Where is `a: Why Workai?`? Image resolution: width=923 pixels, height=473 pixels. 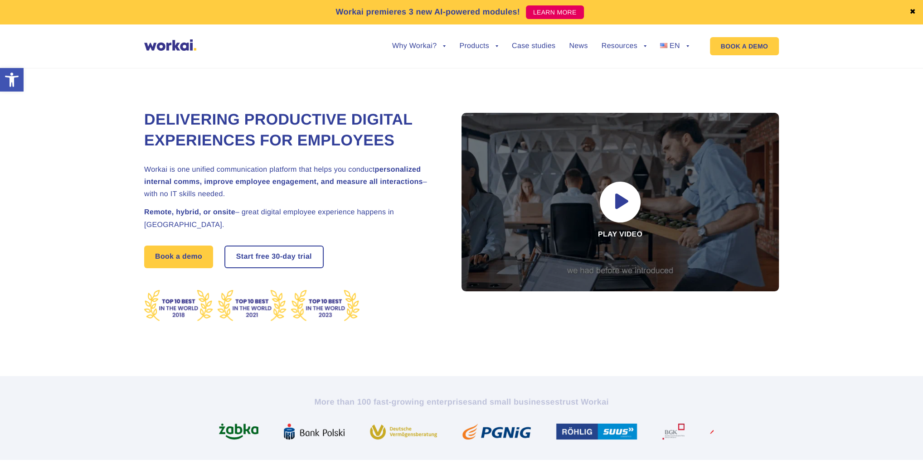 a: Why Workai? is located at coordinates (419, 46).